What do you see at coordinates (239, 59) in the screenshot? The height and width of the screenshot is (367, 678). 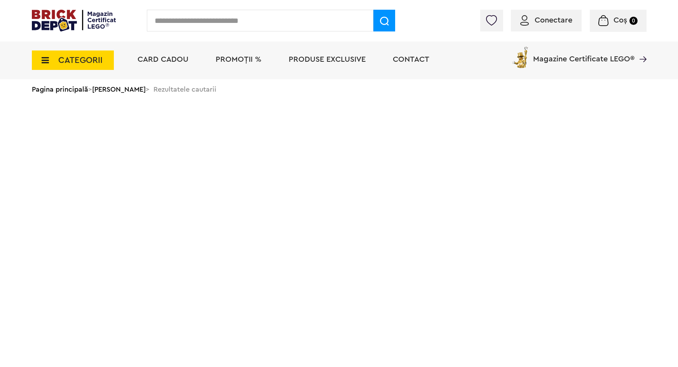 I see `a: PROMOȚII %` at bounding box center [239, 59].